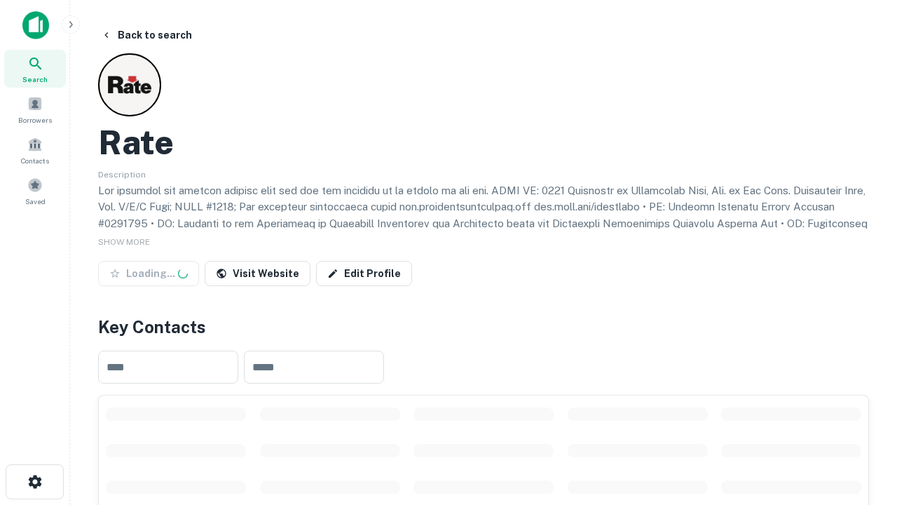 The image size is (897, 505). Describe the element at coordinates (364, 273) in the screenshot. I see `a: Edit Profile` at that location.